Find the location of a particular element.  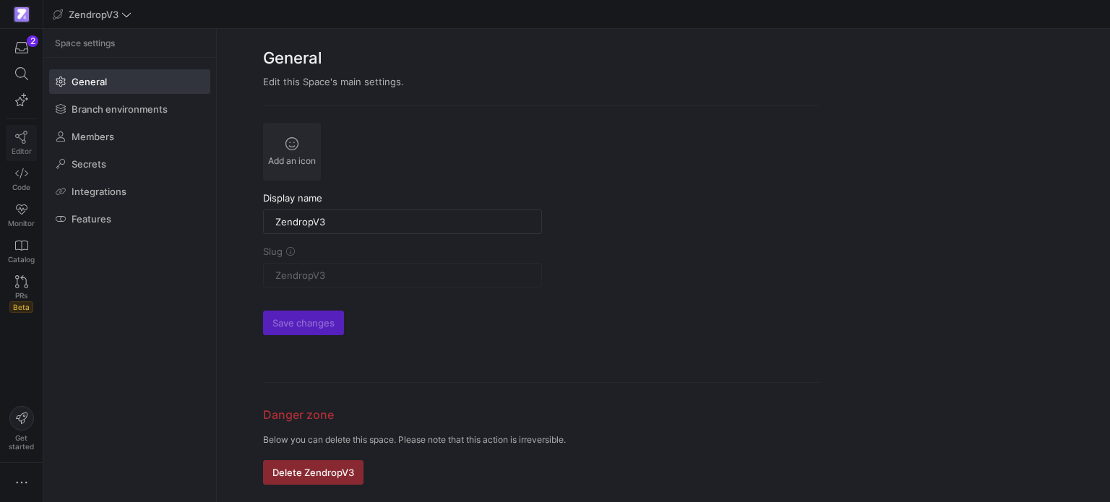

a: Secrets is located at coordinates (129, 164).